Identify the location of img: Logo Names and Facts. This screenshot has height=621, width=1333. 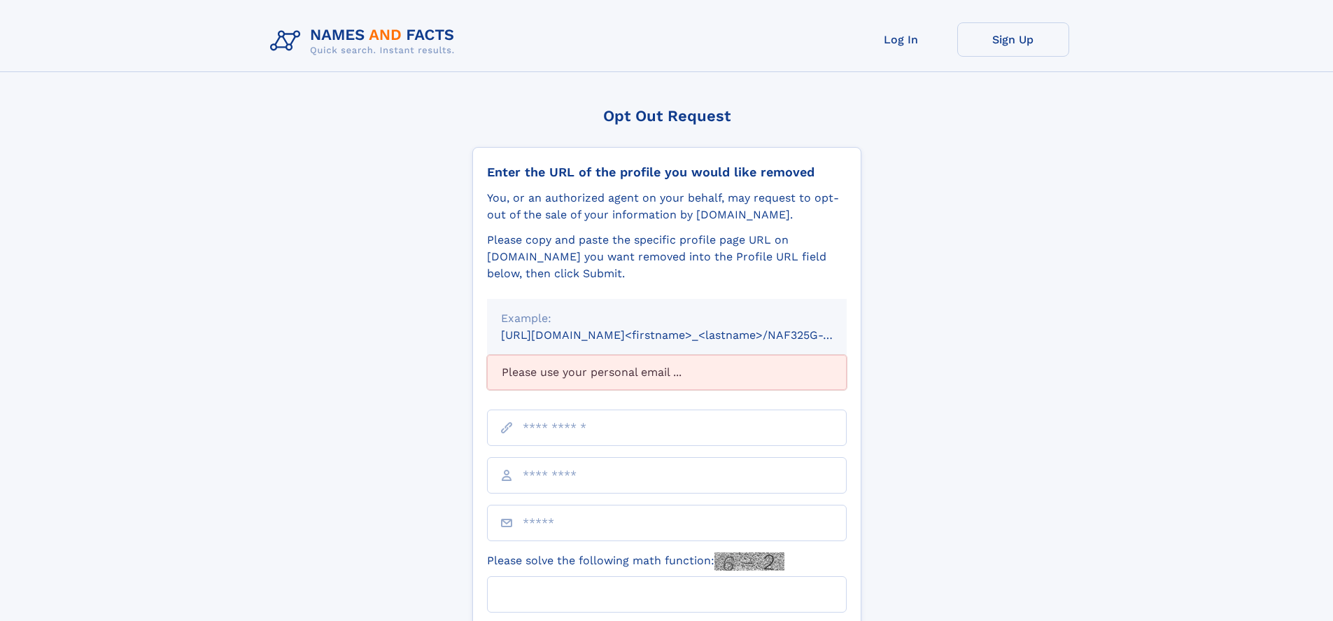
(365, 41).